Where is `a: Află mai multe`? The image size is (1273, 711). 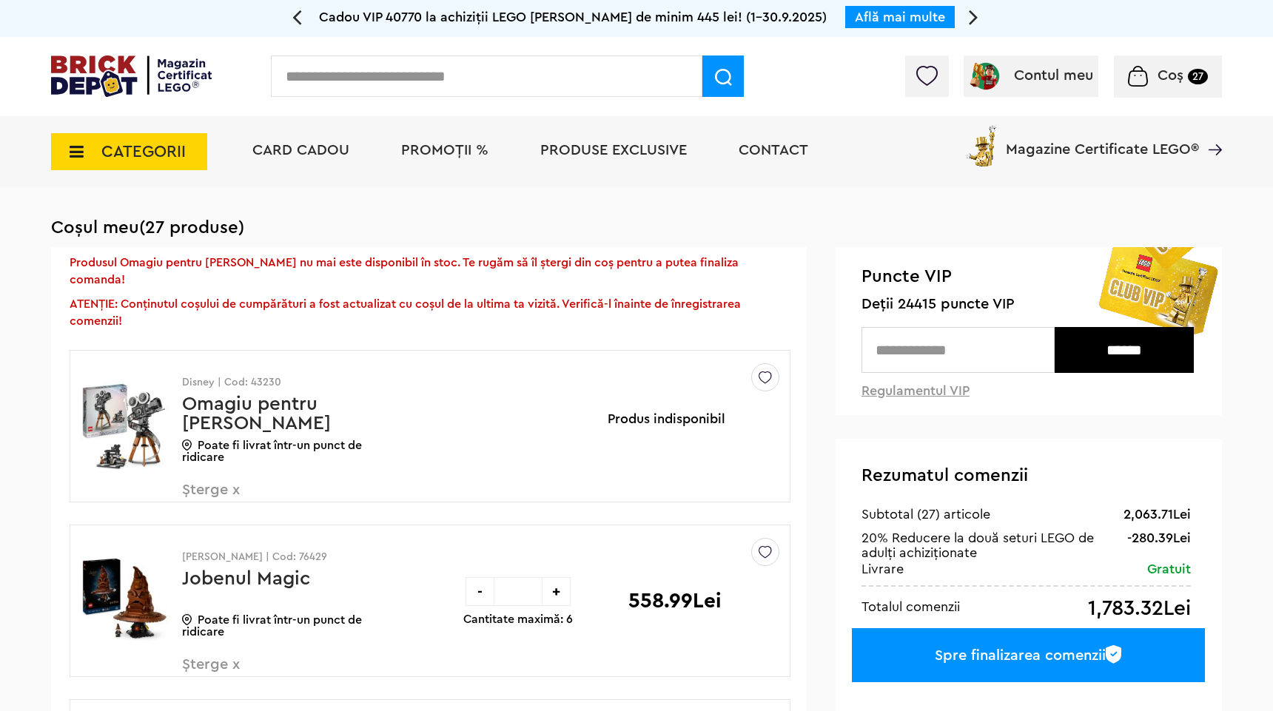 a: Află mai multe is located at coordinates (900, 17).